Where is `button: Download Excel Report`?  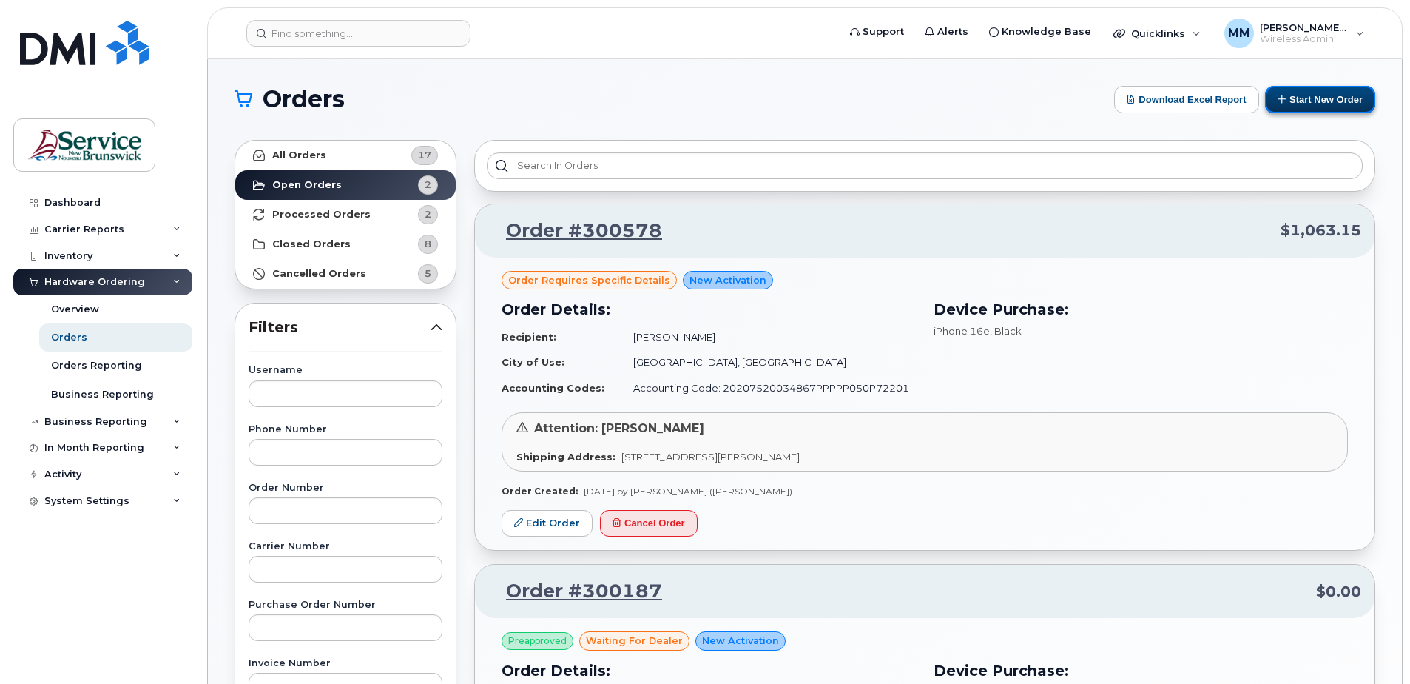
button: Download Excel Report is located at coordinates (1187, 99).